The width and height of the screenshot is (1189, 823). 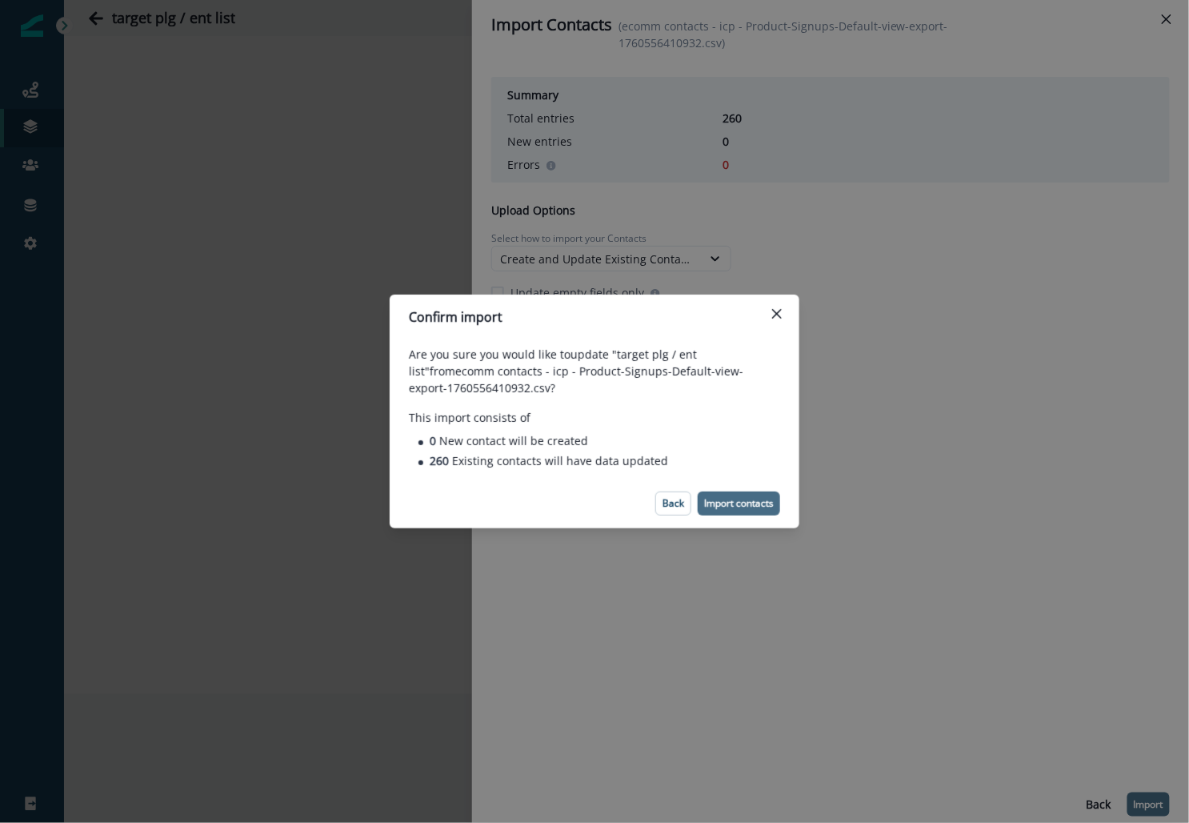 What do you see at coordinates (595, 417) in the screenshot?
I see `p: This import consists of` at bounding box center [595, 417].